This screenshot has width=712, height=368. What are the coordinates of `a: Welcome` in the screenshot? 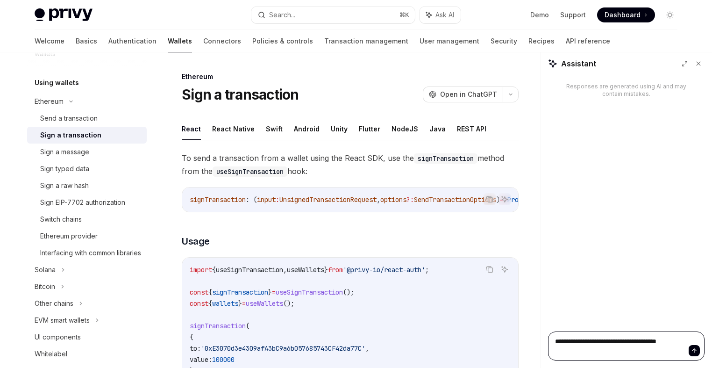 It's located at (50, 41).